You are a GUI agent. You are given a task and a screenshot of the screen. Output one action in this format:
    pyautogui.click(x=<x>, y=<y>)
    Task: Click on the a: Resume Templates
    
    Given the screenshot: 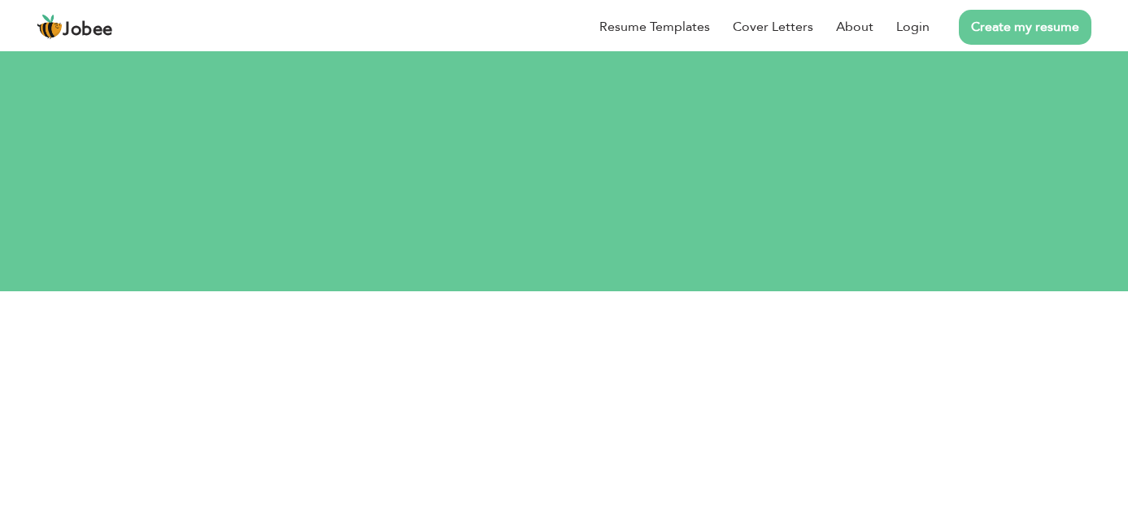 What is the action you would take?
    pyautogui.click(x=654, y=27)
    